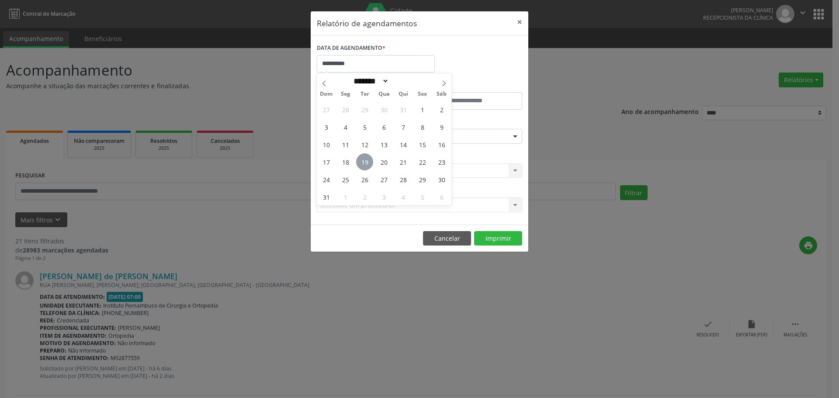  What do you see at coordinates (364, 109) in the screenshot?
I see `span: Julho 29, 2025` at bounding box center [364, 109].